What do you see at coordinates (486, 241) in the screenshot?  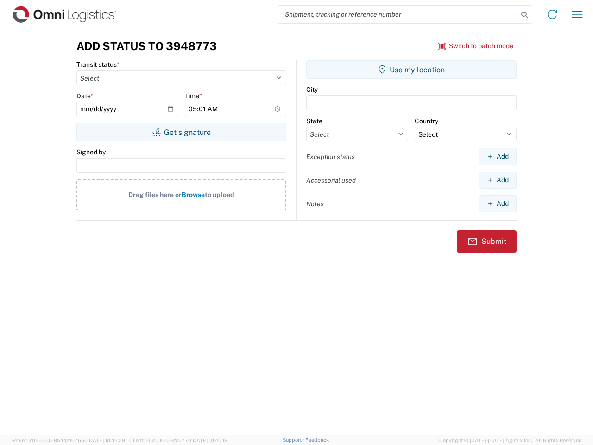 I see `button: Submit` at bounding box center [486, 241].